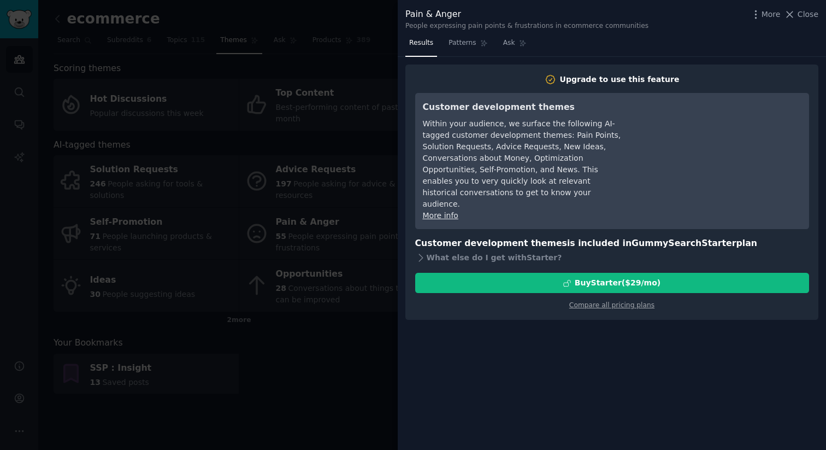  Describe the element at coordinates (612, 243) in the screenshot. I see `h3: Customer development themes is included in plan` at that location.